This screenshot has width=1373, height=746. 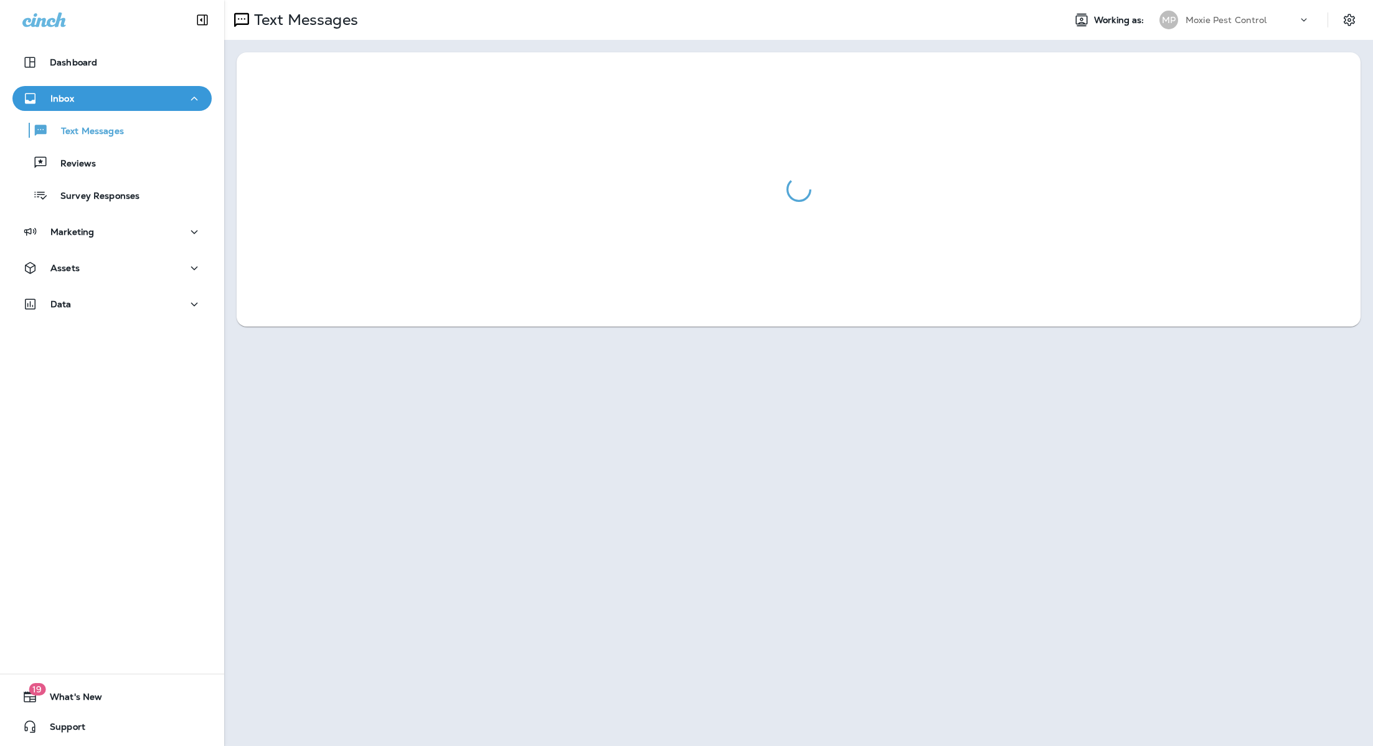 What do you see at coordinates (73, 62) in the screenshot?
I see `p: Dashboard` at bounding box center [73, 62].